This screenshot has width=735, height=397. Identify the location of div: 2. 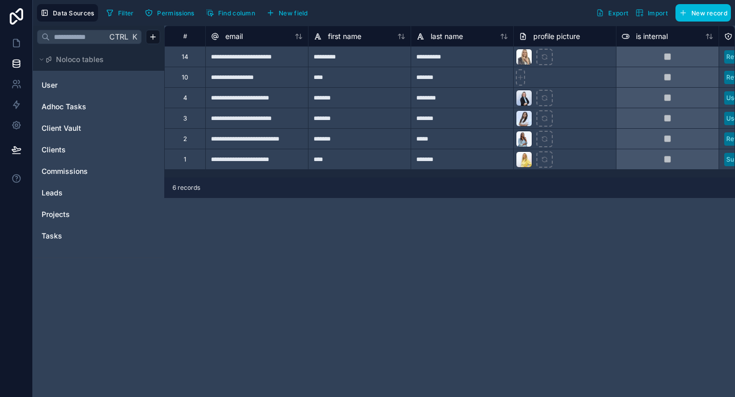
(185, 139).